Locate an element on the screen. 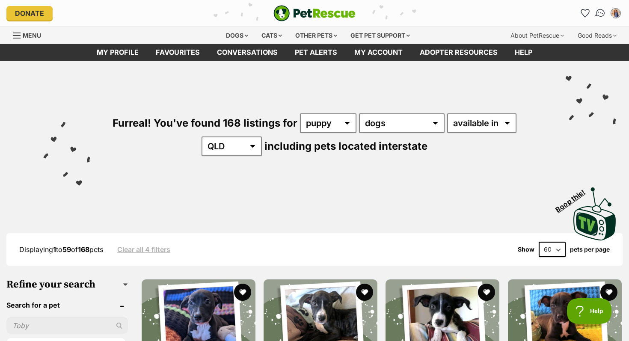  img: chat-41dd97257d64d25036548639549fe6c8038ab92f7586957e7f3b1b290dea8141.svg is located at coordinates (600, 13).